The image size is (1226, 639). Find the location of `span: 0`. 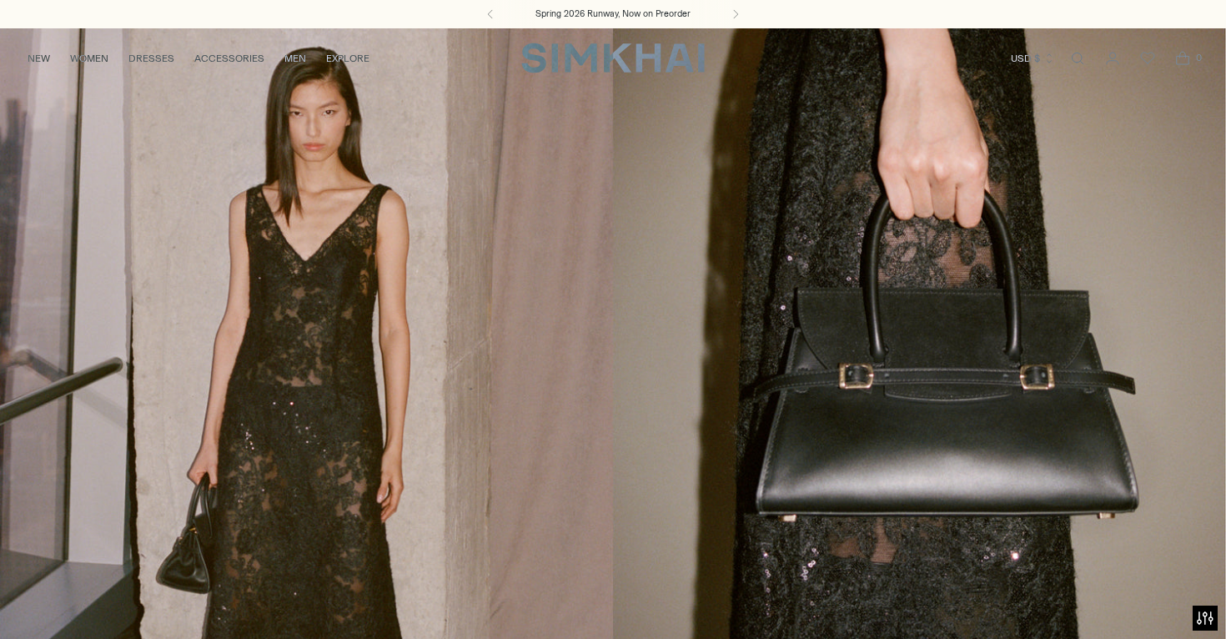

span: 0 is located at coordinates (1199, 58).